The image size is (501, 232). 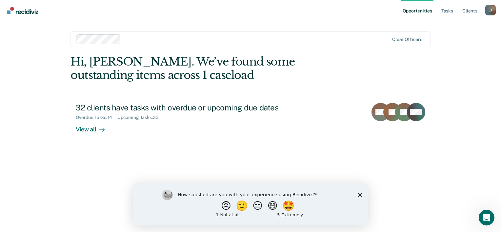 I want to click on a: 32 clients have tasks with overdue or upcoming due datesOverdue Tasks:14Upcoming Tasks:33View all, so click(x=250, y=123).